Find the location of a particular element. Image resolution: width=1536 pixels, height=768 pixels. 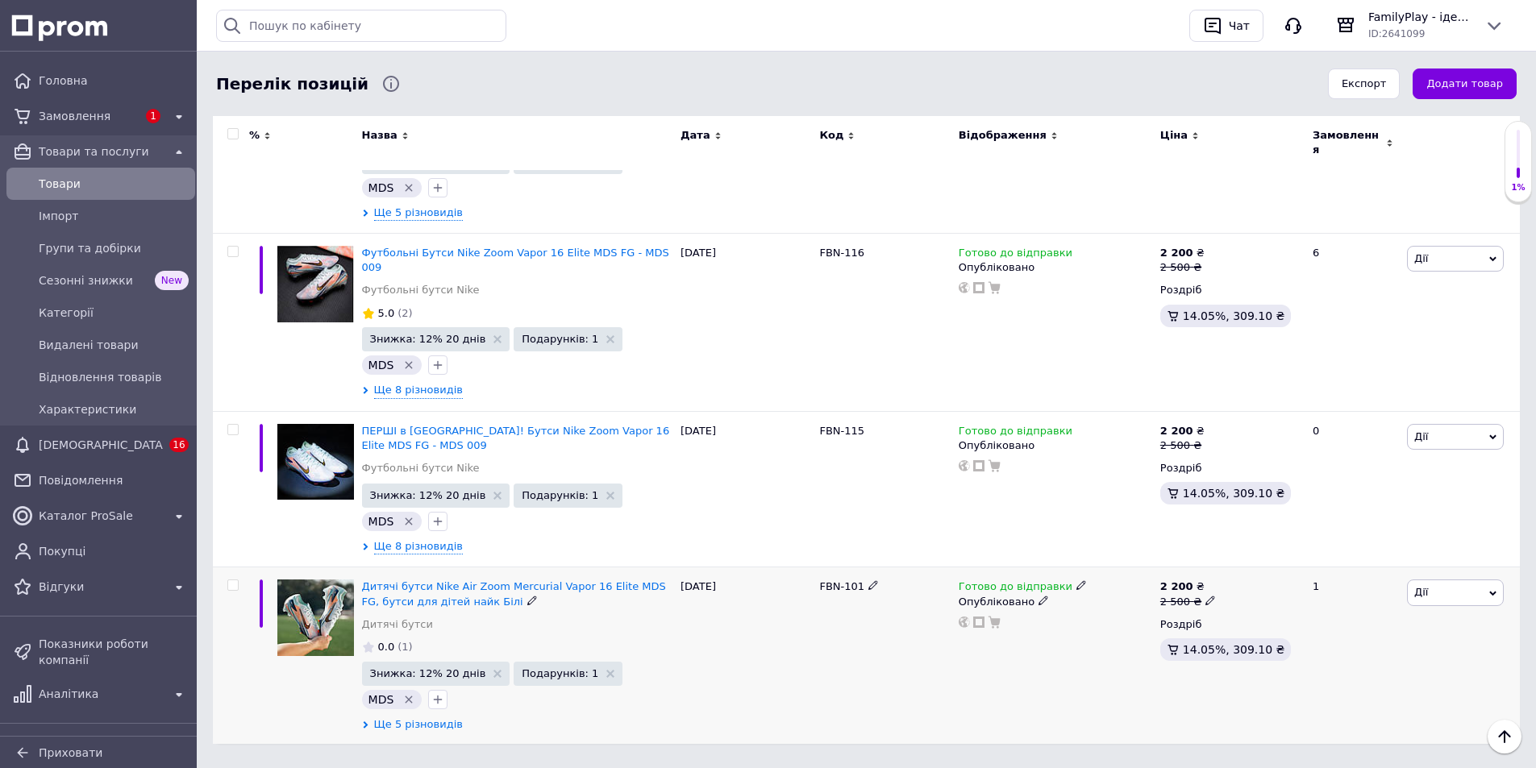

span: Імпорт is located at coordinates (114, 216).